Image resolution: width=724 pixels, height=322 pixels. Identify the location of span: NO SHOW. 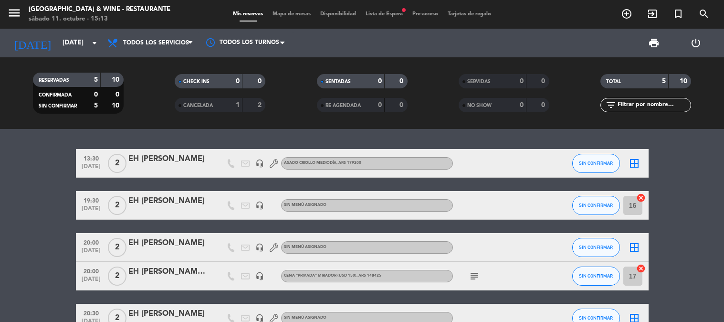
(479, 106).